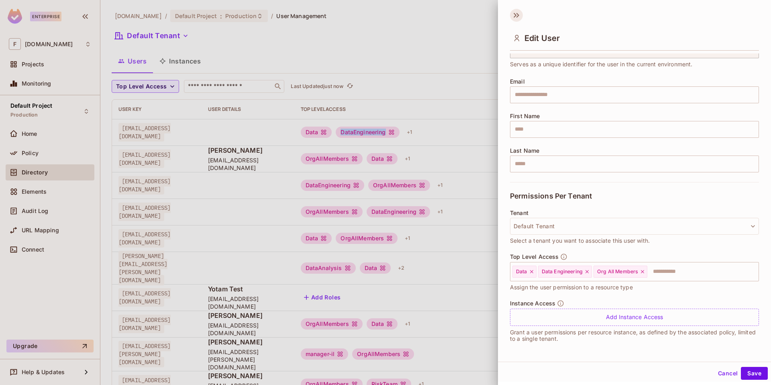 Image resolution: width=771 pixels, height=385 pixels. What do you see at coordinates (525, 272) in the screenshot?
I see `div: Data` at bounding box center [525, 272].